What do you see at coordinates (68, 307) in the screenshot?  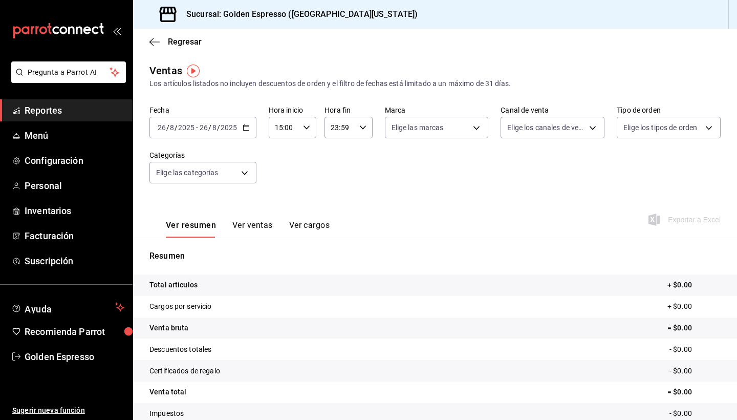 I see `span: Ayuda` at bounding box center [68, 307].